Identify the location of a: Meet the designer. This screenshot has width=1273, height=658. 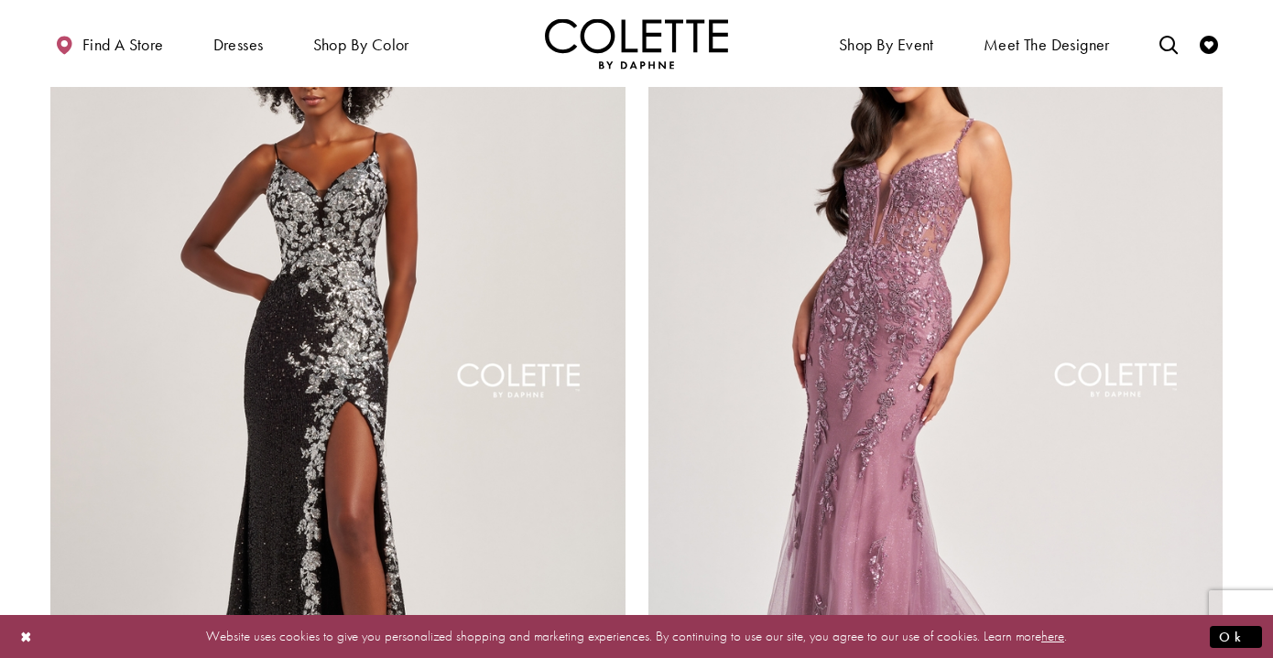
(1047, 43).